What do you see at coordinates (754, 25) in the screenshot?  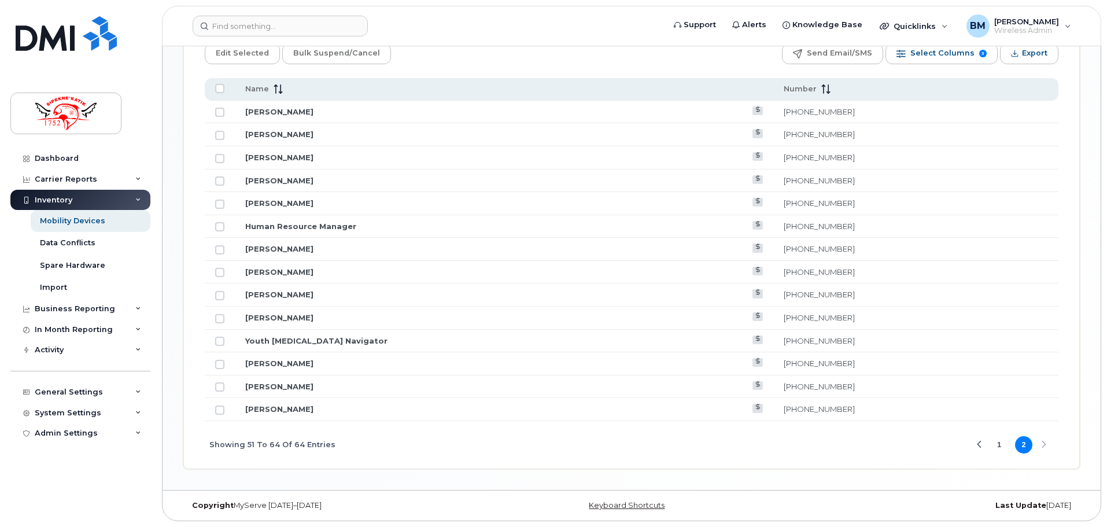 I see `span: Alerts` at bounding box center [754, 25].